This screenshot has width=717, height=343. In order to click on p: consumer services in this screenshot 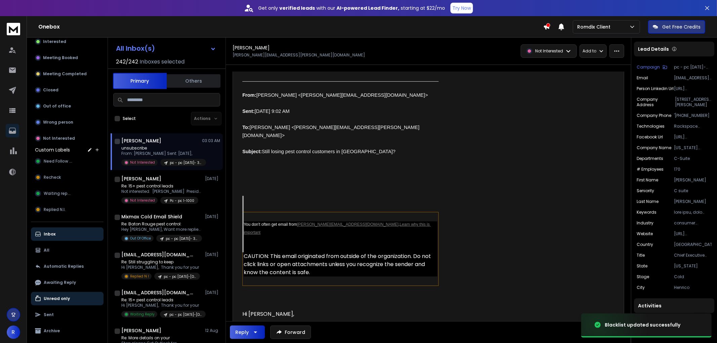, I will do `click(693, 223)`.